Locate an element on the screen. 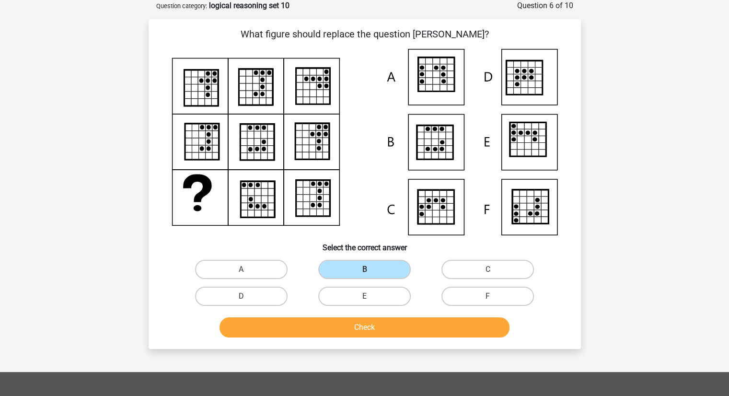 This screenshot has width=729, height=396. label: B is located at coordinates (364, 269).